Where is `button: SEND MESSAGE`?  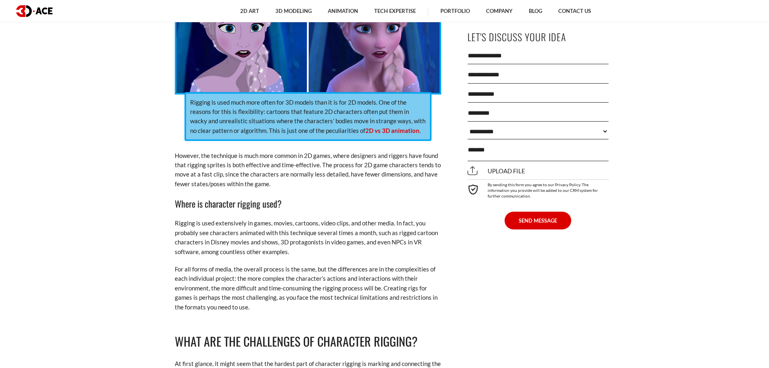
button: SEND MESSAGE is located at coordinates (538, 221).